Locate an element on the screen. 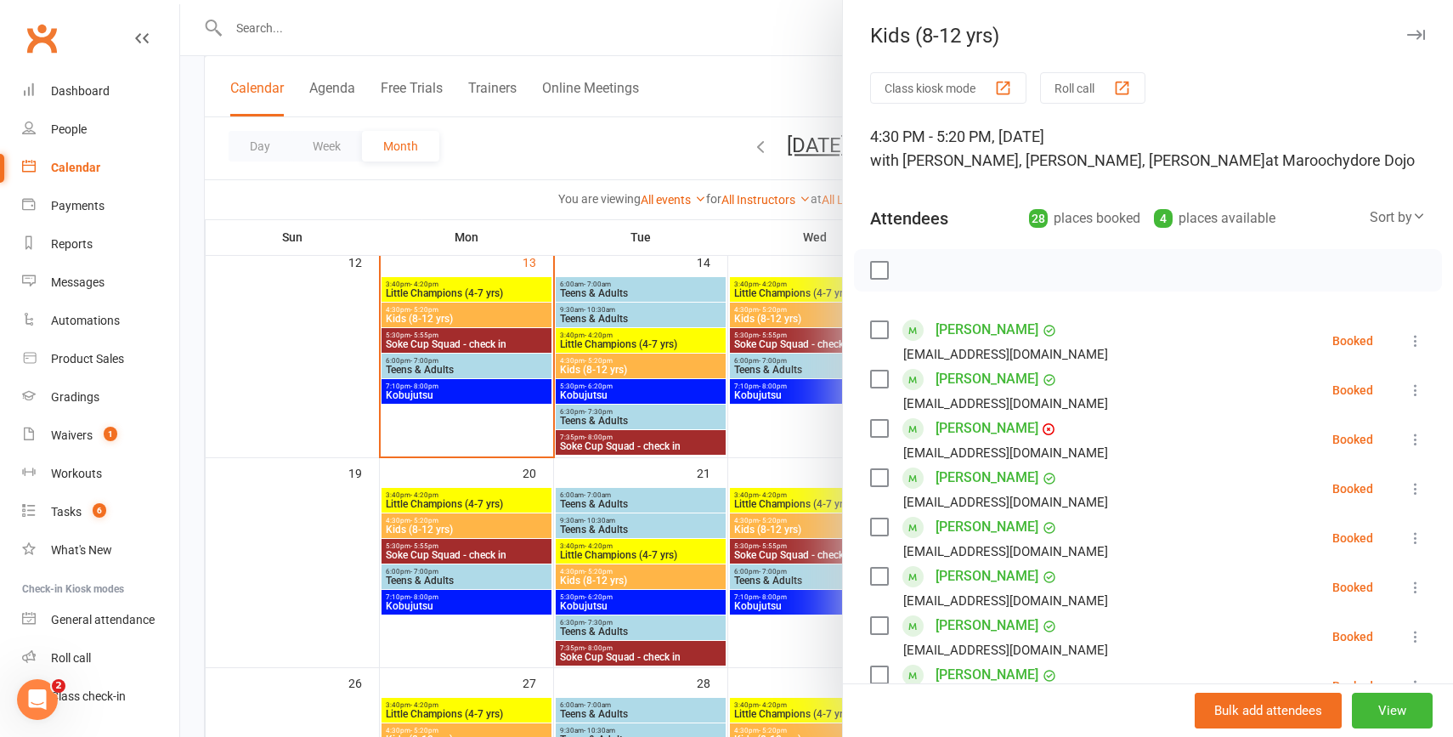 The image size is (1453, 737). a: What's New is located at coordinates (100, 550).